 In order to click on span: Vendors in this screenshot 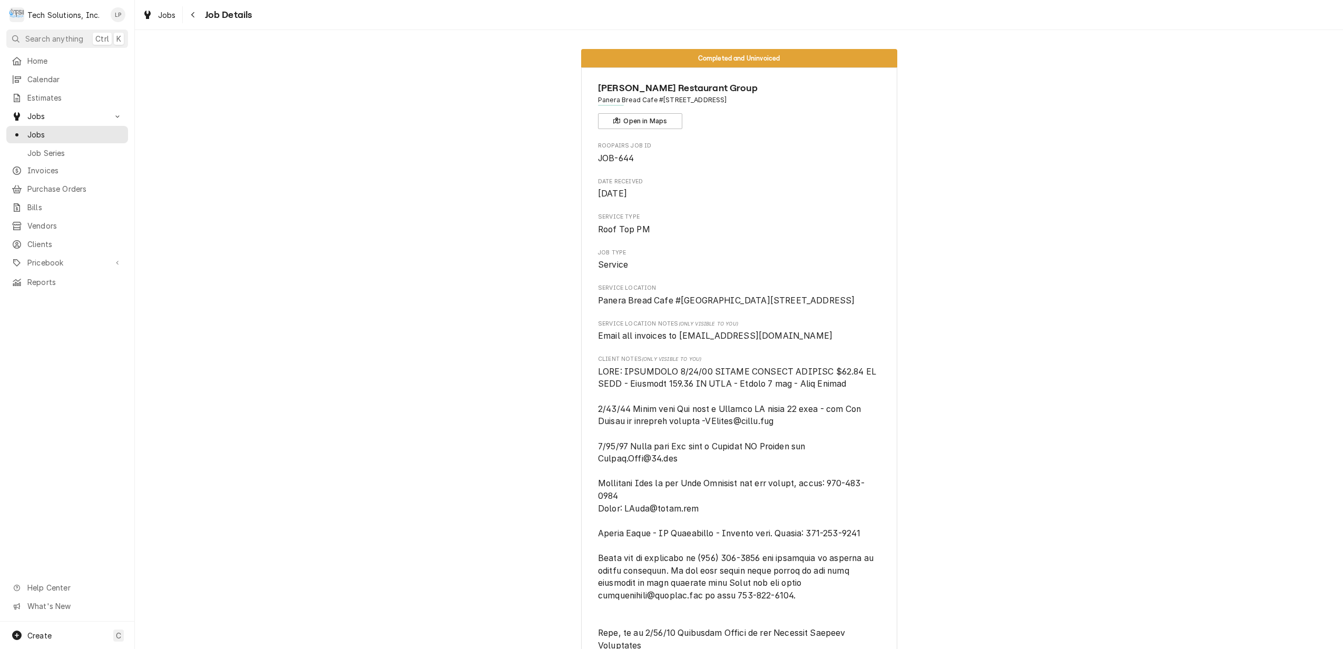, I will do `click(75, 225)`.